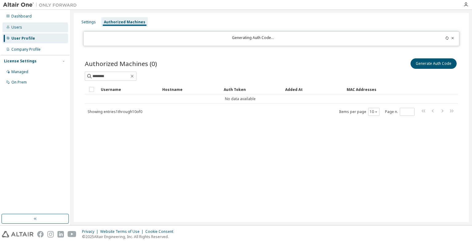 This screenshot has width=472, height=243. Describe the element at coordinates (161, 232) in the screenshot. I see `div: Cookie Consent` at that location.